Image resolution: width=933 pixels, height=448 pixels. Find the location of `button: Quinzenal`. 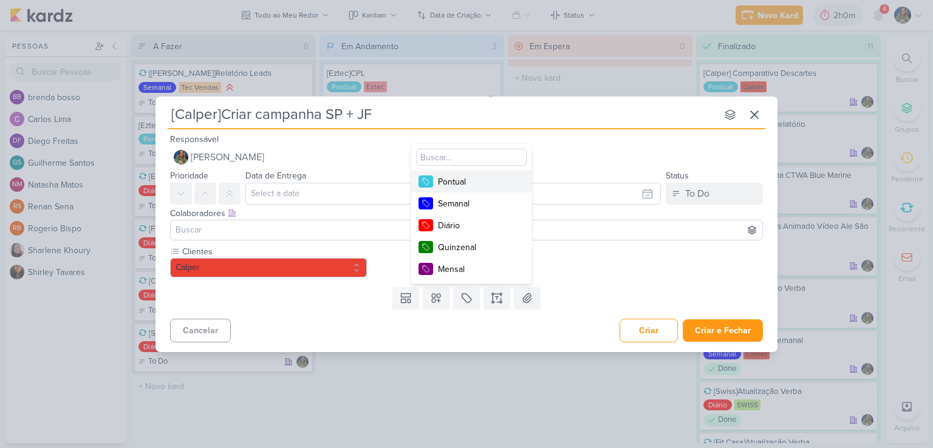

button: Quinzenal is located at coordinates (471, 247).